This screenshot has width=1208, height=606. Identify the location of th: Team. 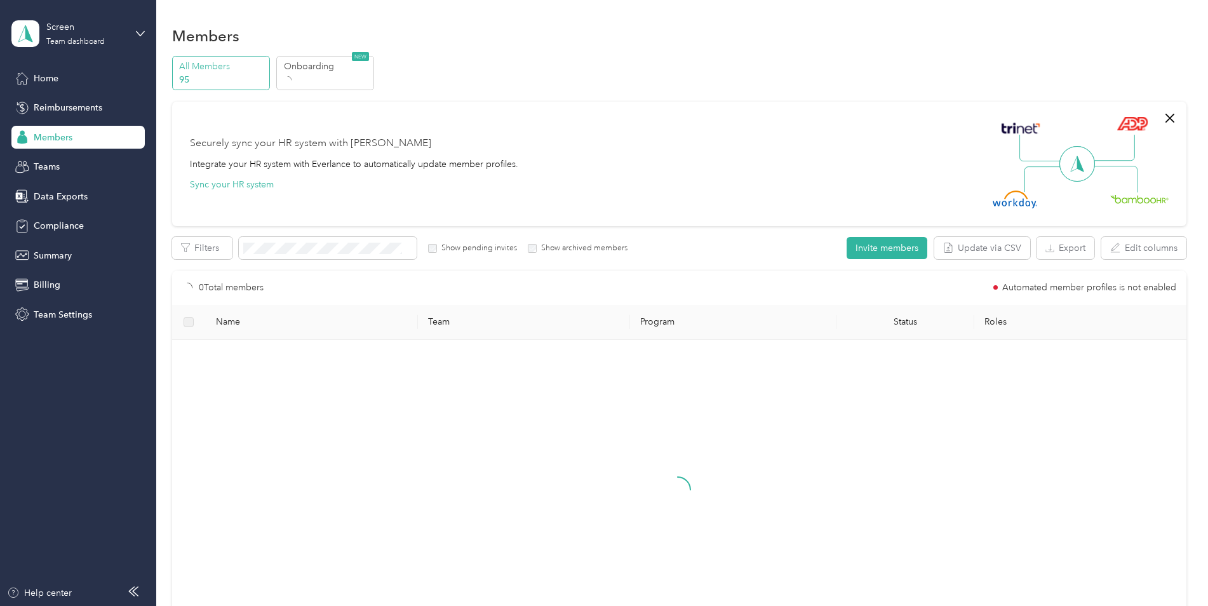
(524, 322).